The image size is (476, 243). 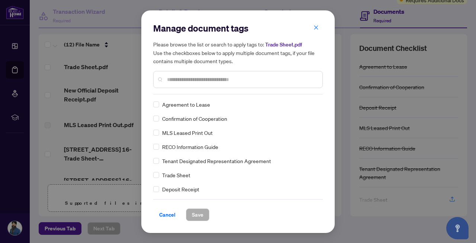 I want to click on span: MLS Leased Print Out, so click(x=188, y=133).